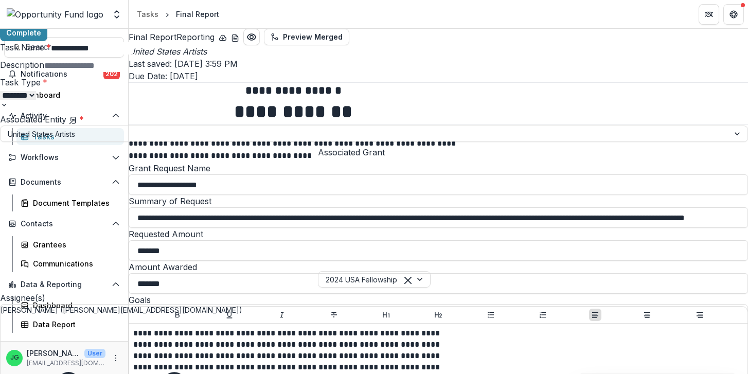 This screenshot has width=748, height=374. What do you see at coordinates (374, 209) in the screenshot?
I see `label: Associated Grant` at bounding box center [374, 209].